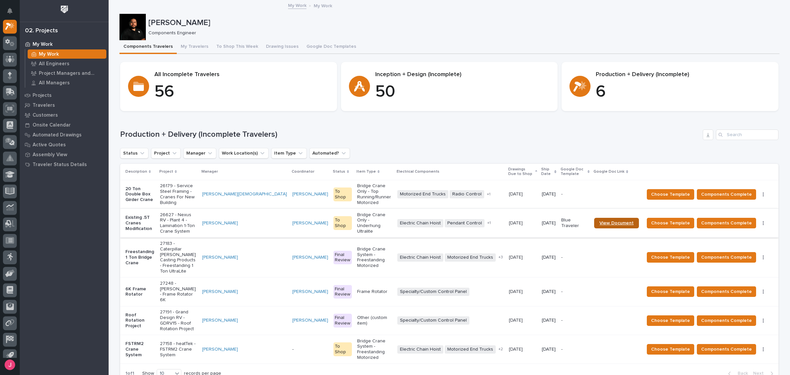 The height and width of the screenshot is (375, 790). I want to click on button: Components Travelers, so click(148, 47).